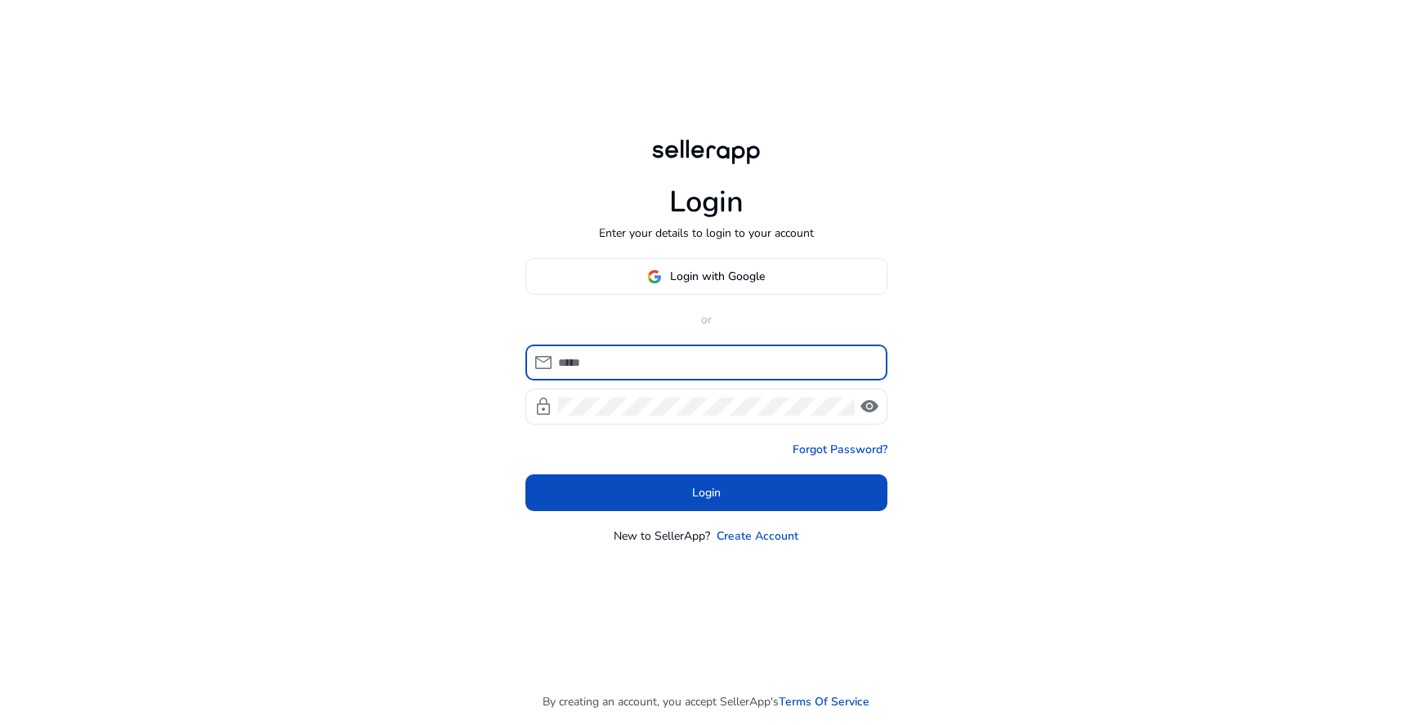 The image size is (1412, 725). Describe the element at coordinates (706, 493) in the screenshot. I see `span: Login` at that location.